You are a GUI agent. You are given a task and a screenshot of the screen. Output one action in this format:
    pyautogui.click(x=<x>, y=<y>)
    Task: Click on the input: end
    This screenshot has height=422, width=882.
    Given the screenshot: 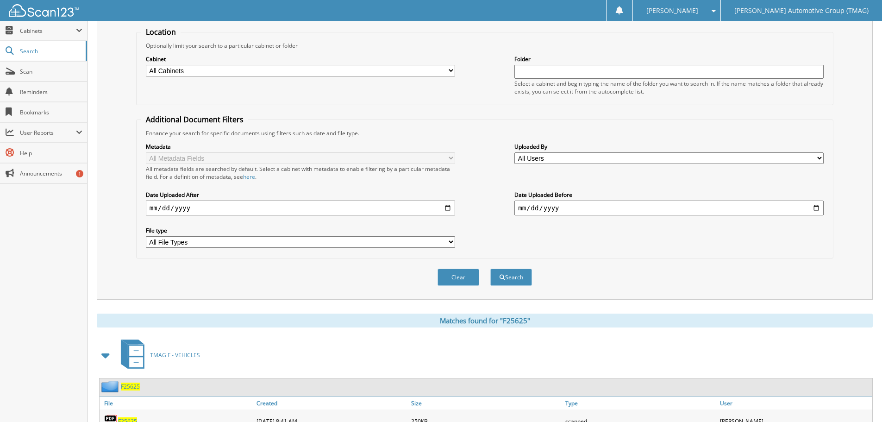 What is the action you would take?
    pyautogui.click(x=669, y=208)
    